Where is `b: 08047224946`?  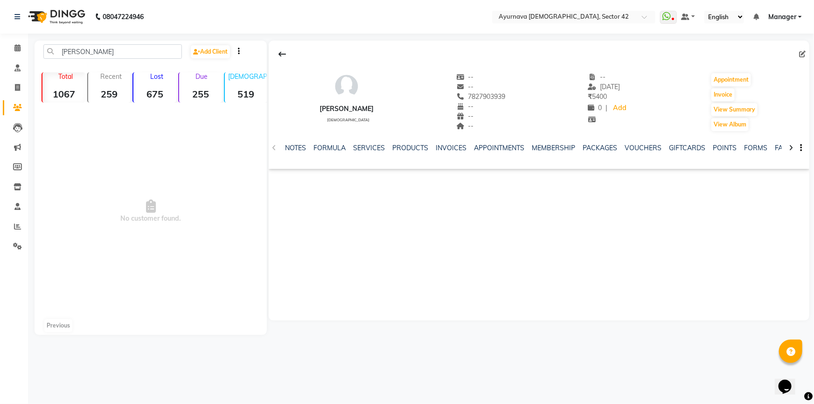
b: 08047224946 is located at coordinates (123, 17).